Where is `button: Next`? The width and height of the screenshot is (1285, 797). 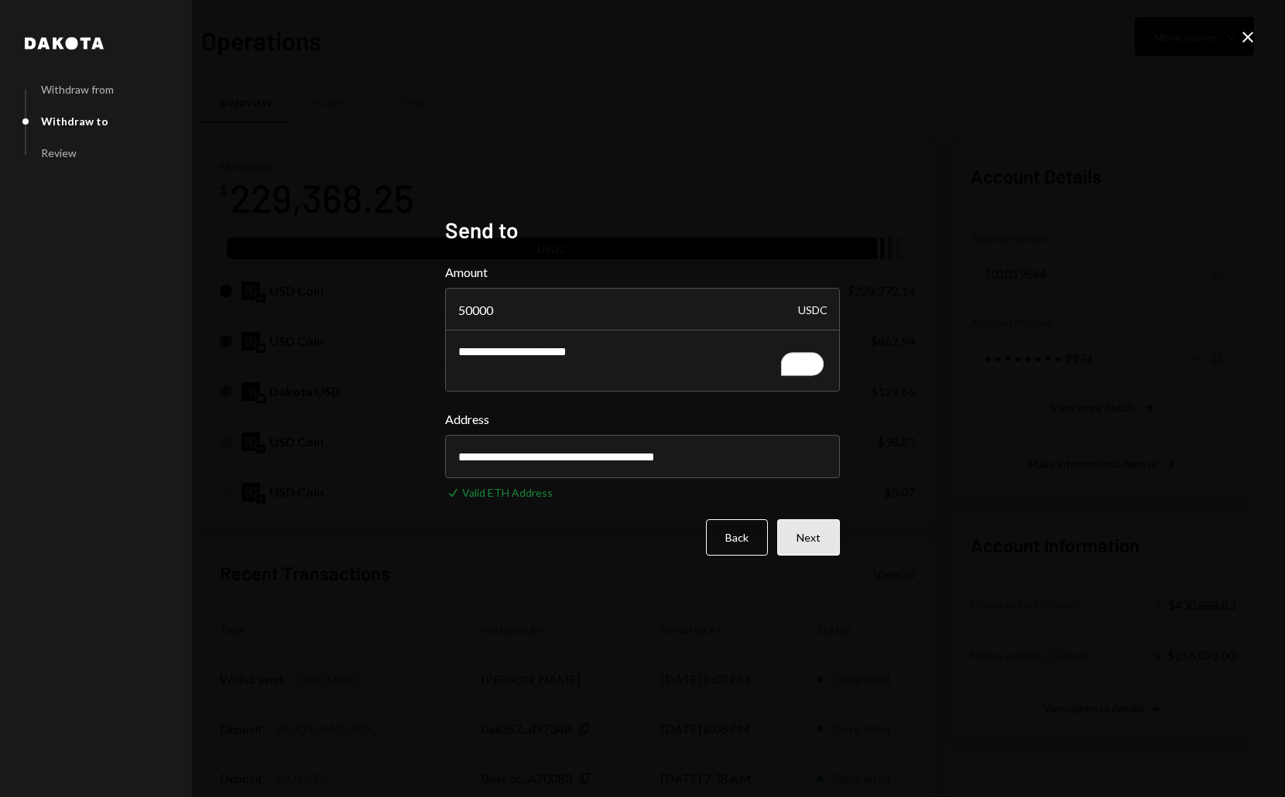 button: Next is located at coordinates (808, 537).